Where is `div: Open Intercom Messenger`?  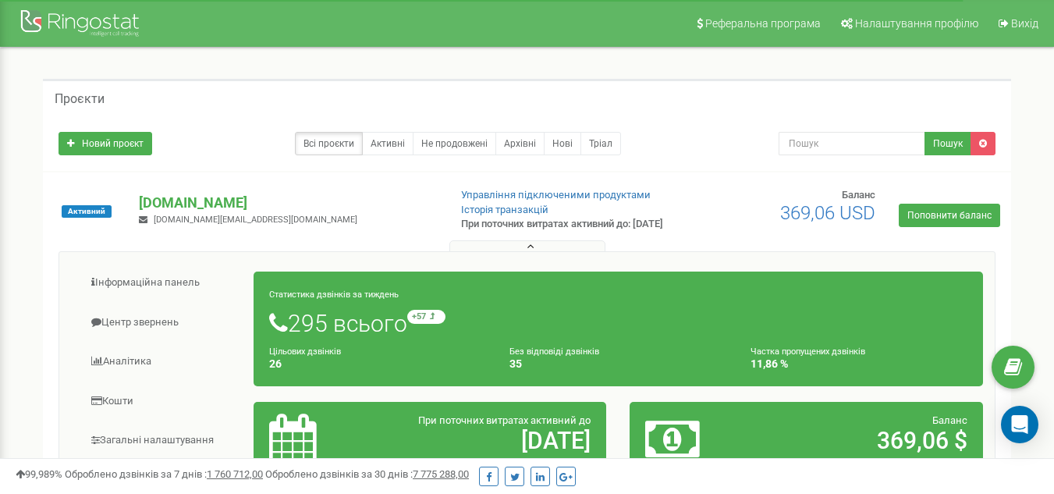
div: Open Intercom Messenger is located at coordinates (1019, 424).